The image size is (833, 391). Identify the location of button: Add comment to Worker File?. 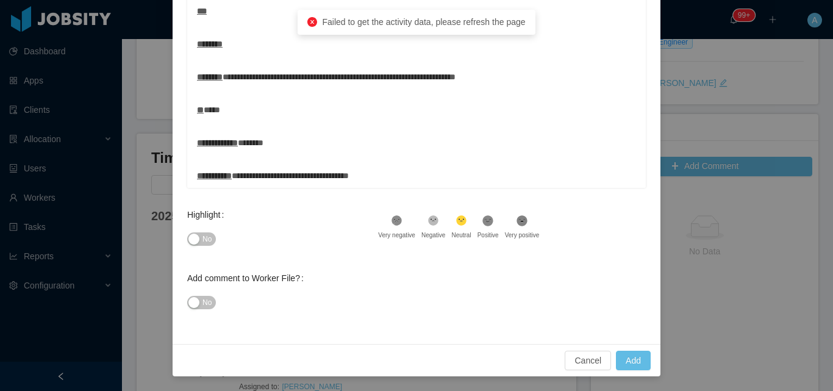
(201, 303).